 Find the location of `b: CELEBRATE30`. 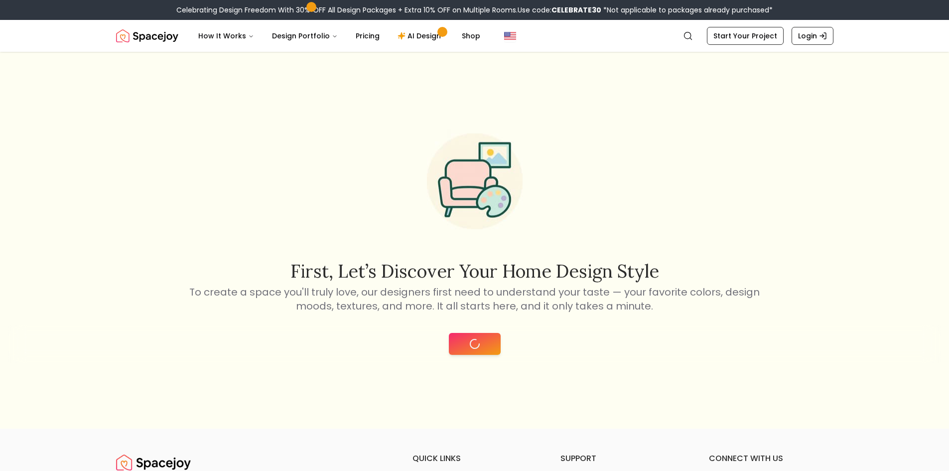

b: CELEBRATE30 is located at coordinates (576, 10).